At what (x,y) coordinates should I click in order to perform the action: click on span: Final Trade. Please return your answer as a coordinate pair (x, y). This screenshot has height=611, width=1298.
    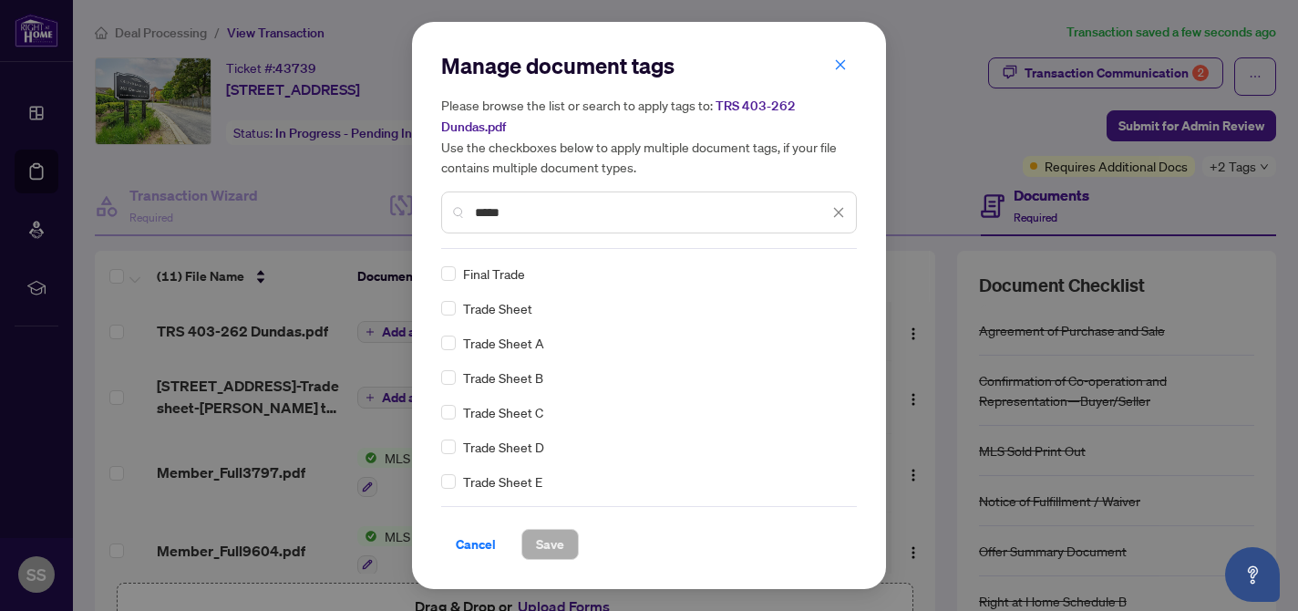
    Looking at the image, I should click on (494, 273).